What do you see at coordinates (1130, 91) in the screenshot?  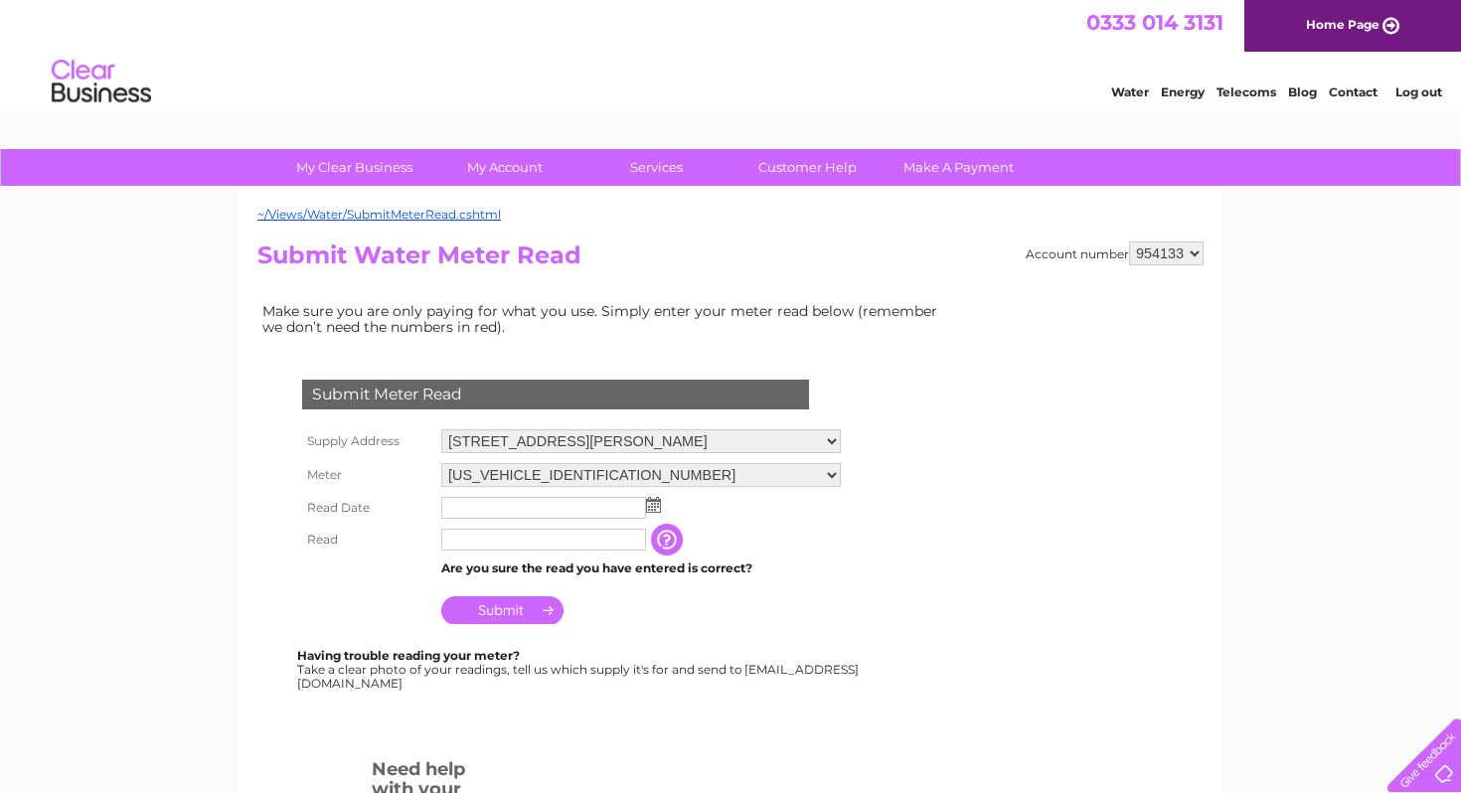 I see `a: Water` at bounding box center [1130, 91].